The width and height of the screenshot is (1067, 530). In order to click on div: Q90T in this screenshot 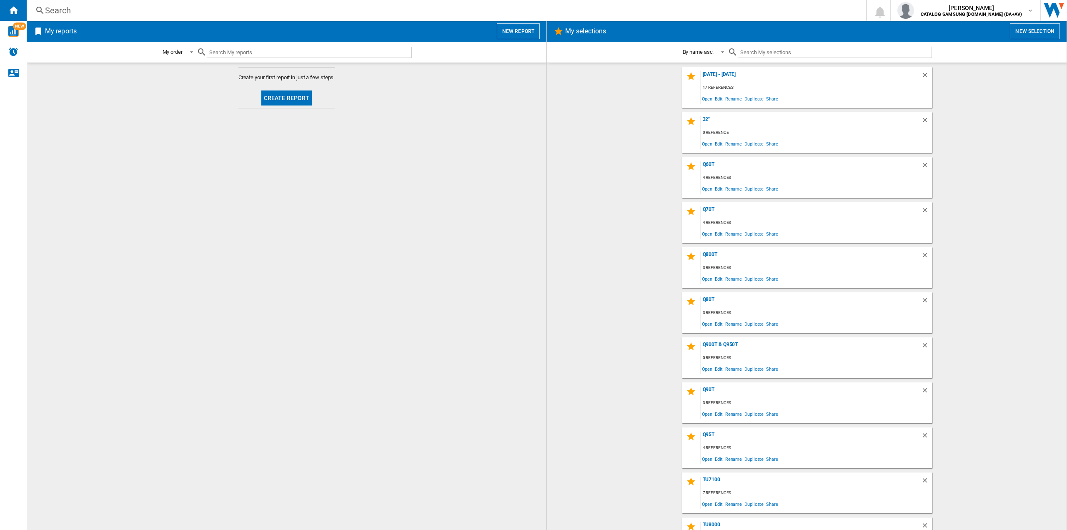, I will do `click(811, 392)`.